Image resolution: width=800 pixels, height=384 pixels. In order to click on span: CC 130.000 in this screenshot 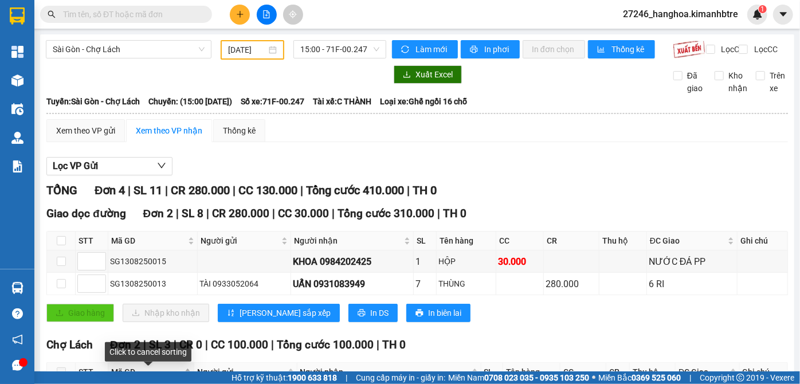, I will do `click(268, 190)`.